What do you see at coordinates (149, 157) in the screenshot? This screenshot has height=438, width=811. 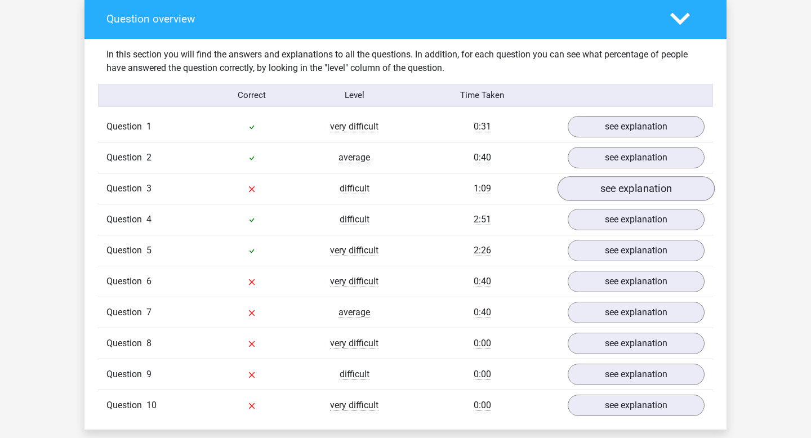 I see `span: 2` at bounding box center [149, 157].